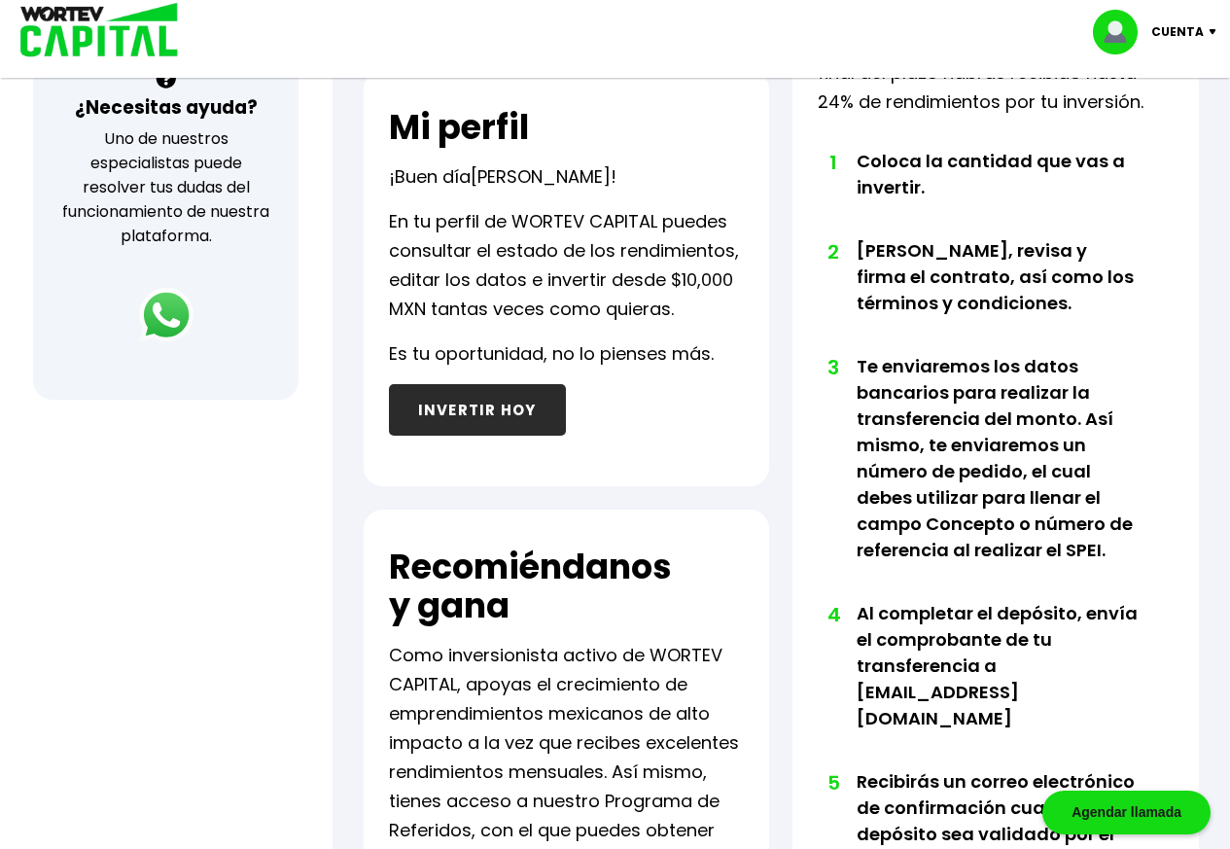 The image size is (1230, 849). Describe the element at coordinates (997, 193) in the screenshot. I see `li: Coloca la cantidad que vas a invertir.` at that location.